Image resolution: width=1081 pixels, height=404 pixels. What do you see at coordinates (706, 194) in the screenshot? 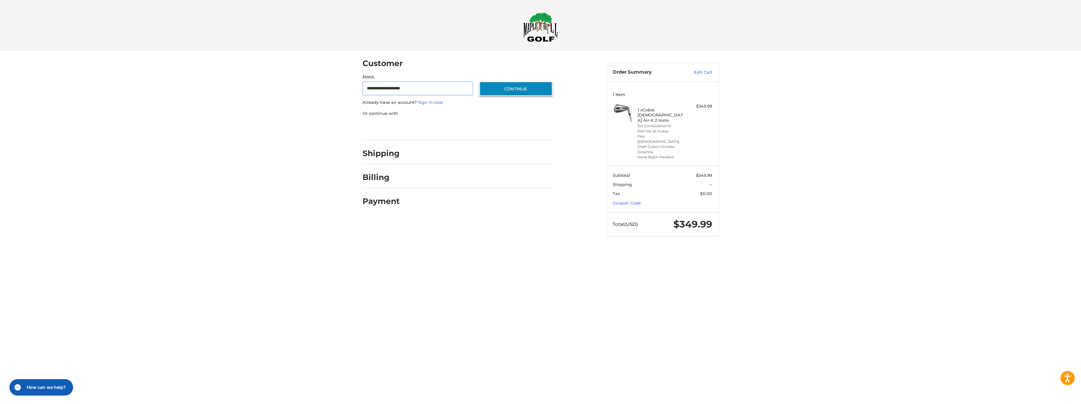
I see `span: $0.00` at bounding box center [706, 194].